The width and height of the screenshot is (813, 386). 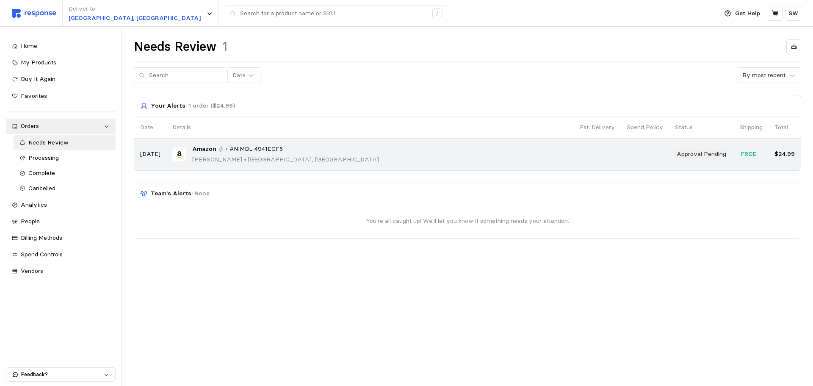 What do you see at coordinates (62, 374) in the screenshot?
I see `p: Feedback?` at bounding box center [62, 374].